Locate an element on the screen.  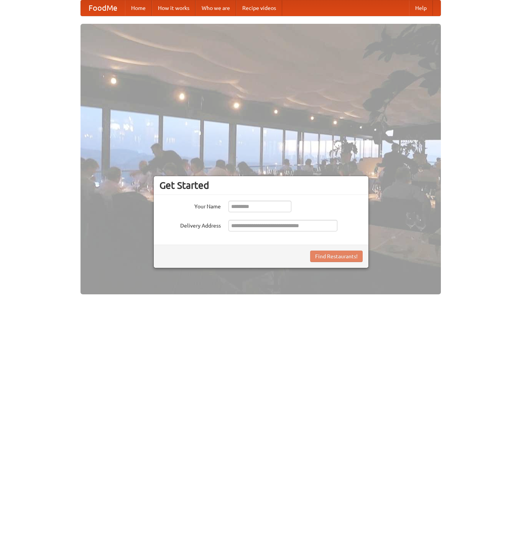
a: Recipe videos is located at coordinates (259, 8).